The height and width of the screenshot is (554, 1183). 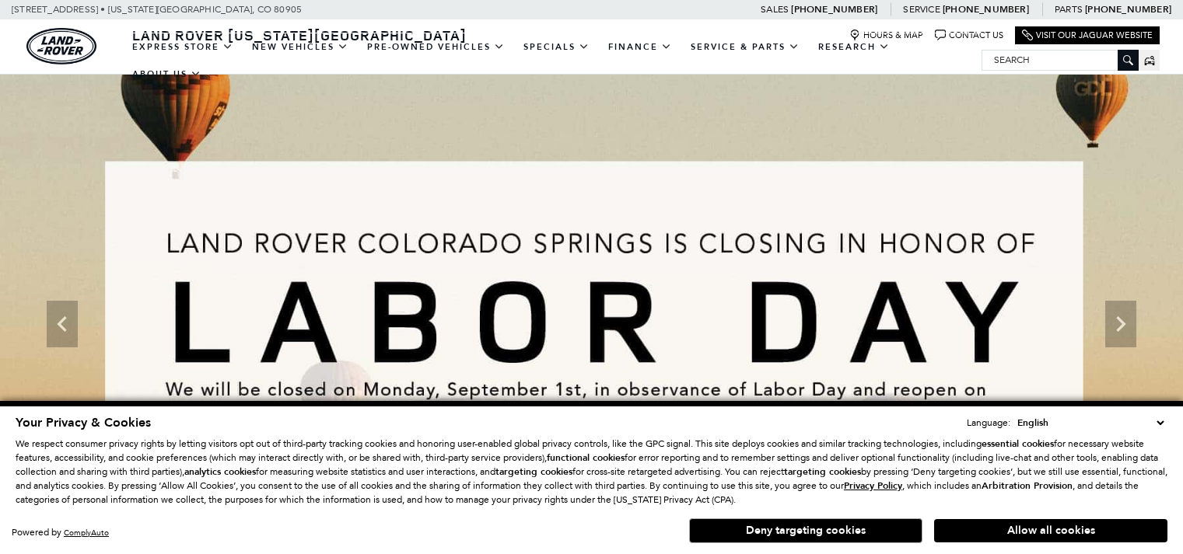 What do you see at coordinates (1069, 9) in the screenshot?
I see `span: Parts` at bounding box center [1069, 9].